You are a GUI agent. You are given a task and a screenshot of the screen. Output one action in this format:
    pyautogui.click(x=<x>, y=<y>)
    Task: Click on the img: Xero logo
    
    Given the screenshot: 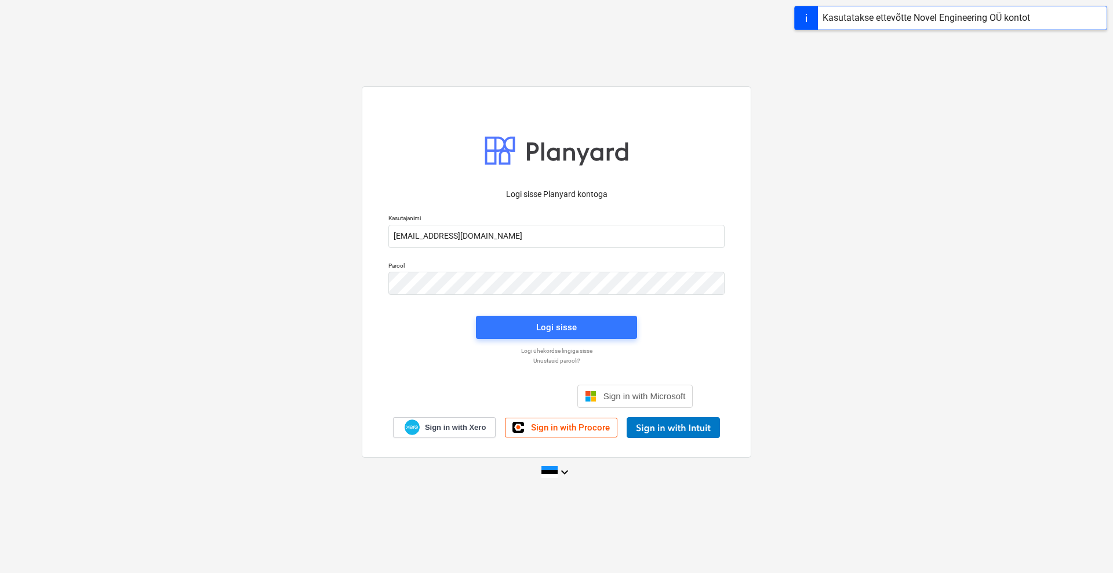 What is the action you would take?
    pyautogui.click(x=412, y=427)
    